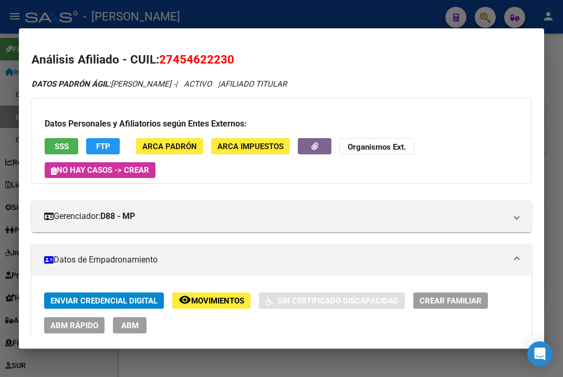 Image resolution: width=563 pixels, height=377 pixels. What do you see at coordinates (118, 216) in the screenshot?
I see `strong: D88 - MP` at bounding box center [118, 216].